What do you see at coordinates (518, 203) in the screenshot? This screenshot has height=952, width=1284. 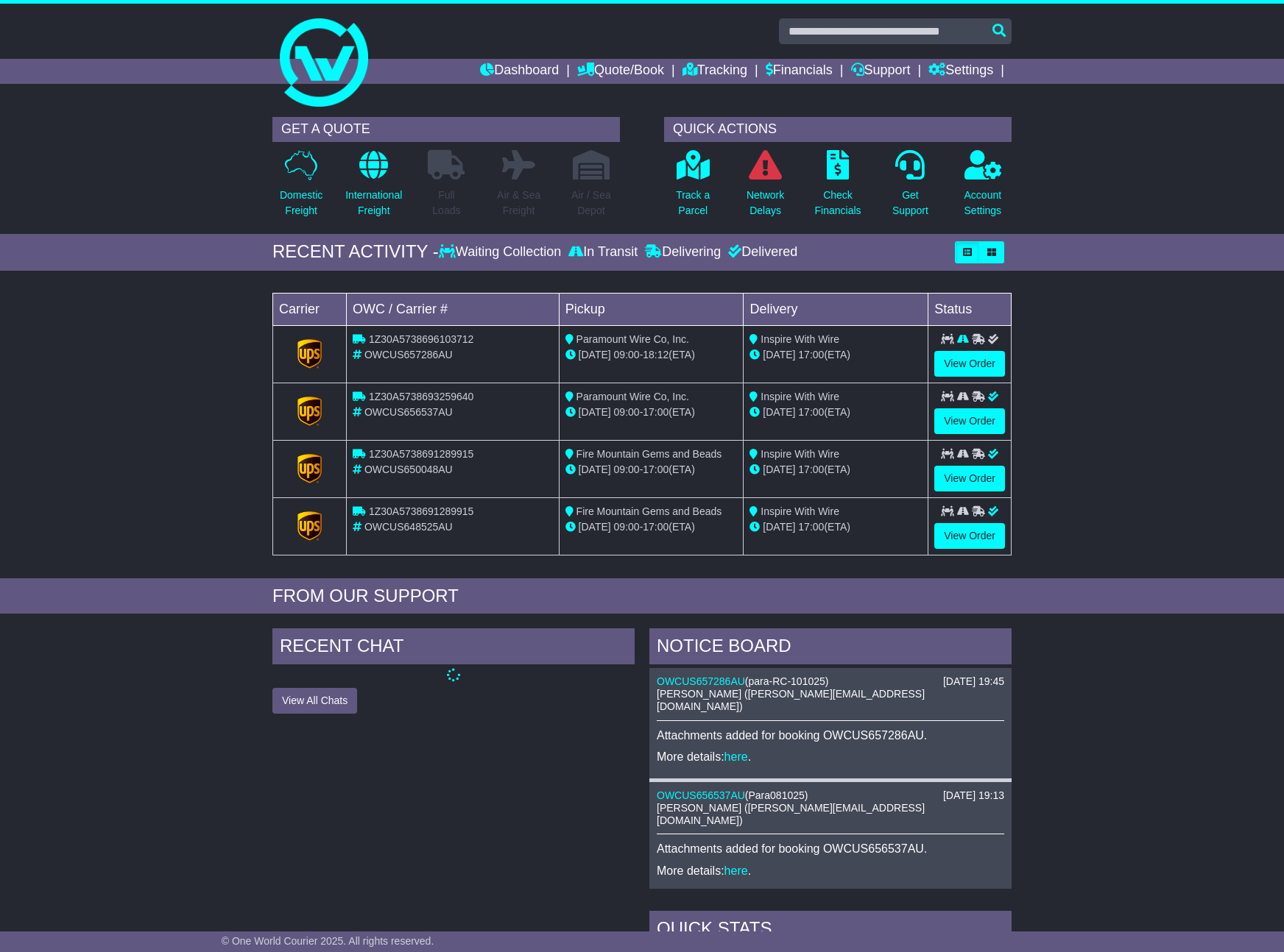 I see `p: Air & Sea Freight` at bounding box center [518, 203].